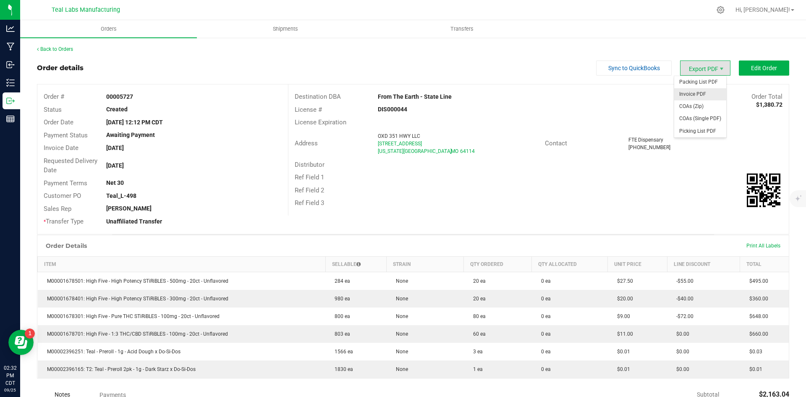  I want to click on span: 60 ea, so click(477, 334).